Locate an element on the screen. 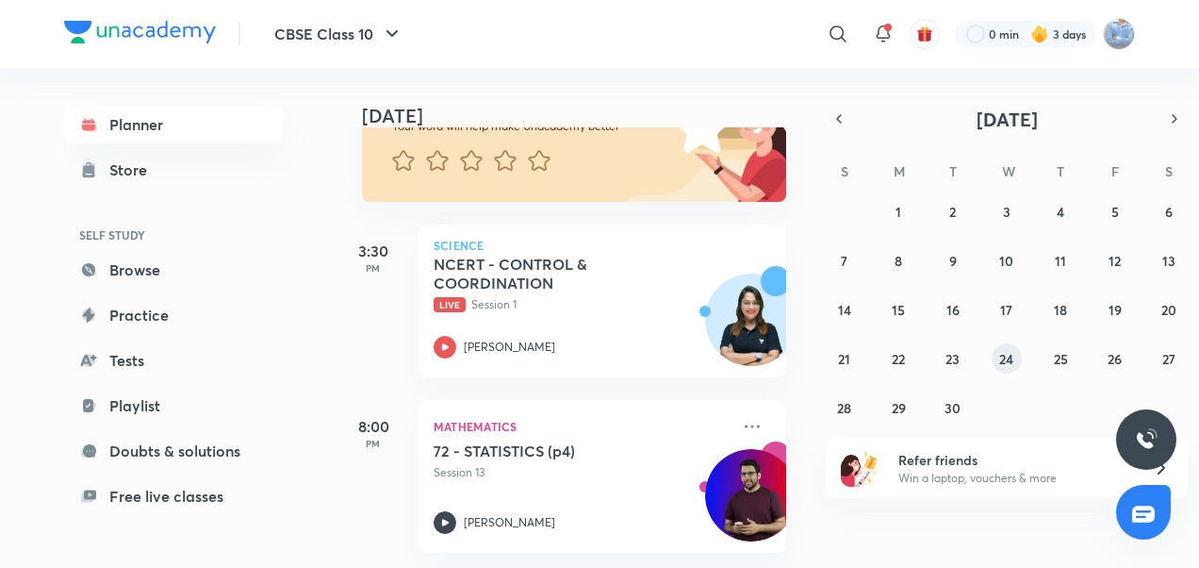 The height and width of the screenshot is (568, 1199). button: September 15, 2025 is located at coordinates (899, 309).